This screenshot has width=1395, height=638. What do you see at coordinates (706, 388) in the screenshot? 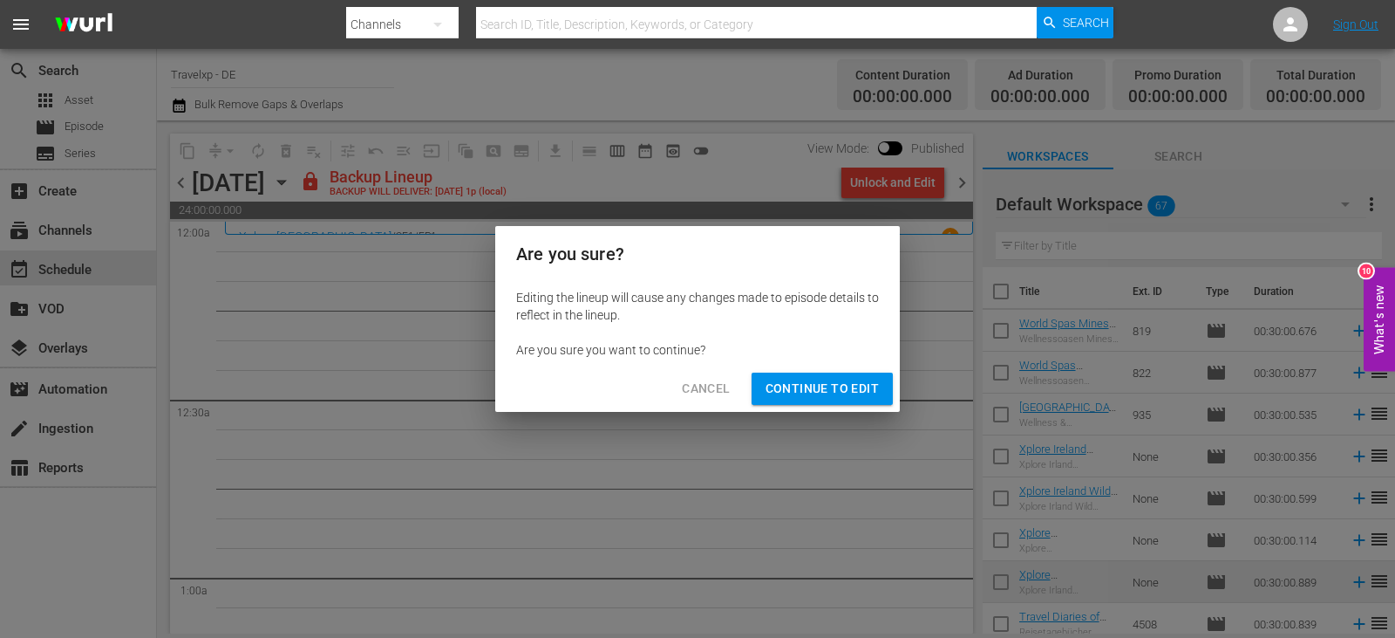
I see `button: Cancel` at bounding box center [706, 388].